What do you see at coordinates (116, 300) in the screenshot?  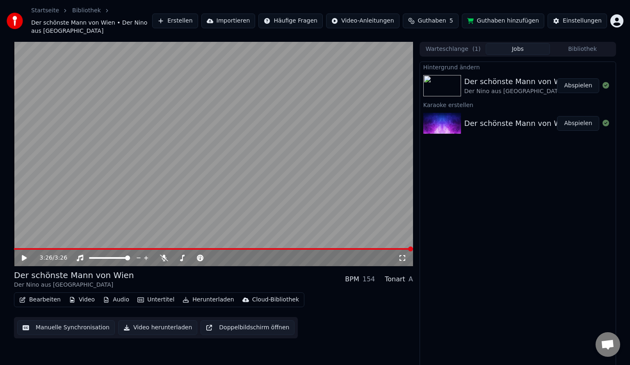 I see `button: Audio` at bounding box center [116, 300].